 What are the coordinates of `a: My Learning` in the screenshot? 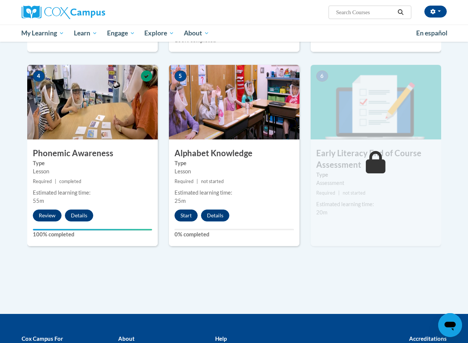 It's located at (43, 33).